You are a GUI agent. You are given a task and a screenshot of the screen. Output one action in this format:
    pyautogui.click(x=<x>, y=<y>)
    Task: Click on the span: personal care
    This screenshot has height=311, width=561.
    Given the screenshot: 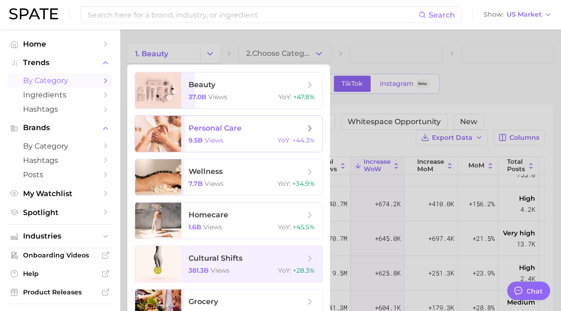 What is the action you would take?
    pyautogui.click(x=215, y=128)
    